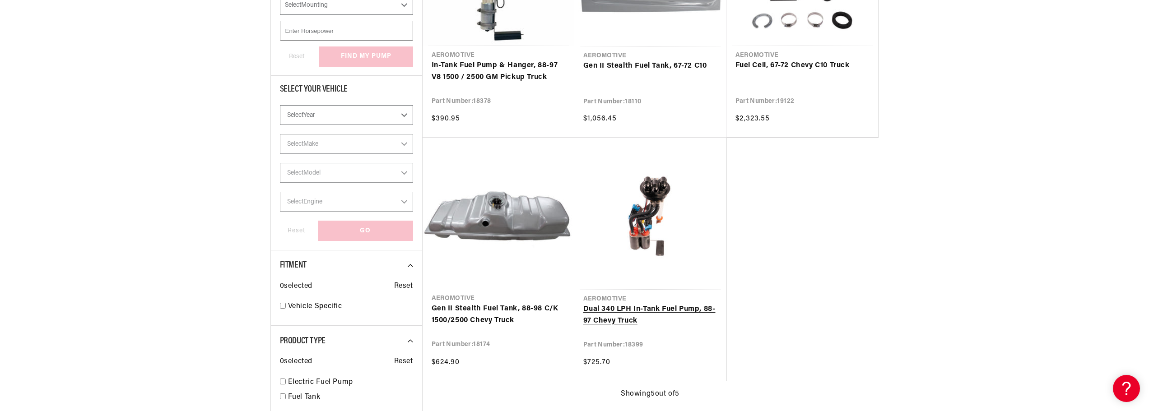 The image size is (1149, 411). Describe the element at coordinates (346, 202) in the screenshot. I see `select: Engine` at that location.